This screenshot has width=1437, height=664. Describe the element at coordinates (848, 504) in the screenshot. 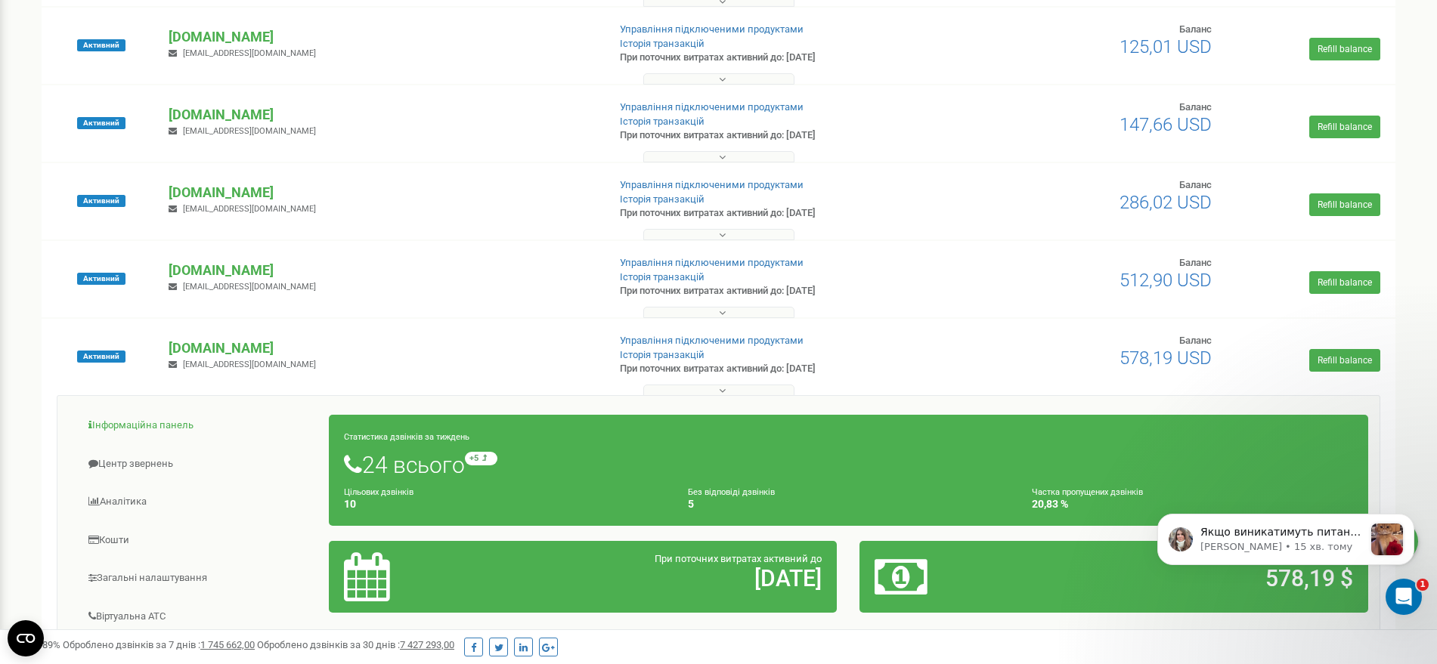

I see `h4: 5` at that location.